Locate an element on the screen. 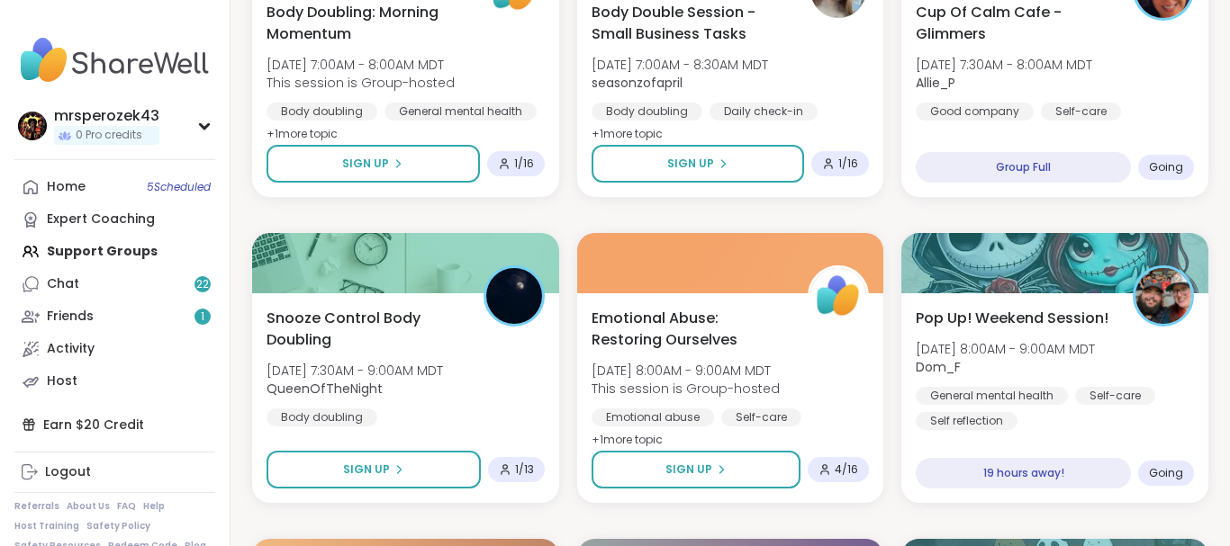 The height and width of the screenshot is (546, 1230). a: FAQ is located at coordinates (126, 507).